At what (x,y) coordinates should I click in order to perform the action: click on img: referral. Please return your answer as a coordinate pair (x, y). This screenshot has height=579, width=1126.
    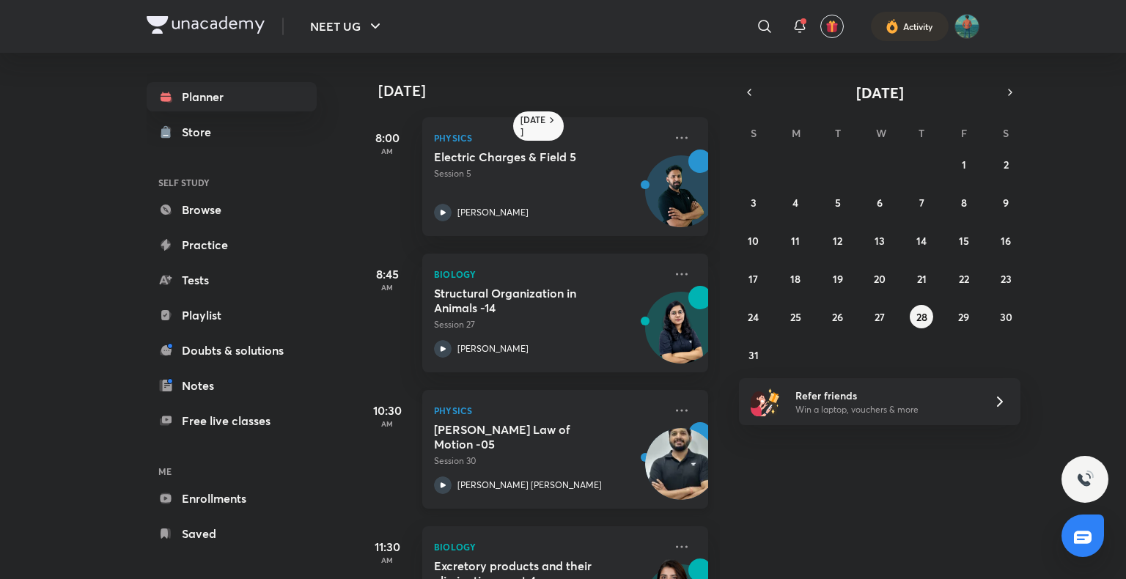
    Looking at the image, I should click on (765, 402).